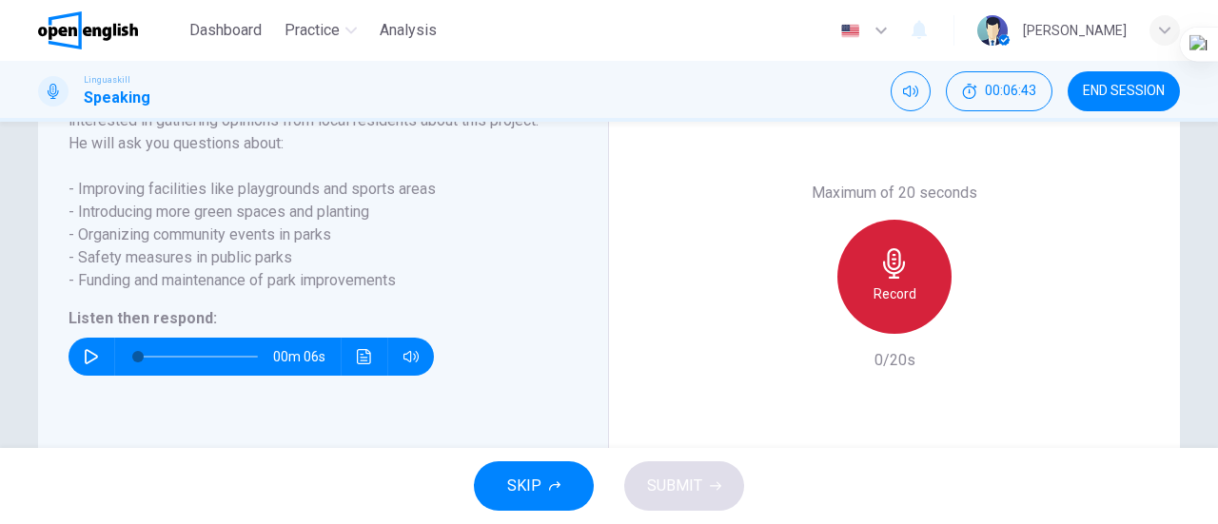  I want to click on span: SKIP, so click(524, 486).